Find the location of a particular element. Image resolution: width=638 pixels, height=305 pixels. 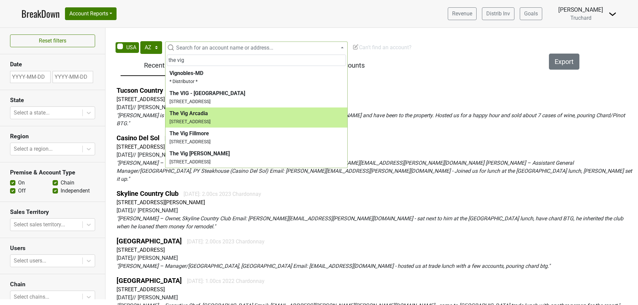

h3: Date is located at coordinates (53, 64).